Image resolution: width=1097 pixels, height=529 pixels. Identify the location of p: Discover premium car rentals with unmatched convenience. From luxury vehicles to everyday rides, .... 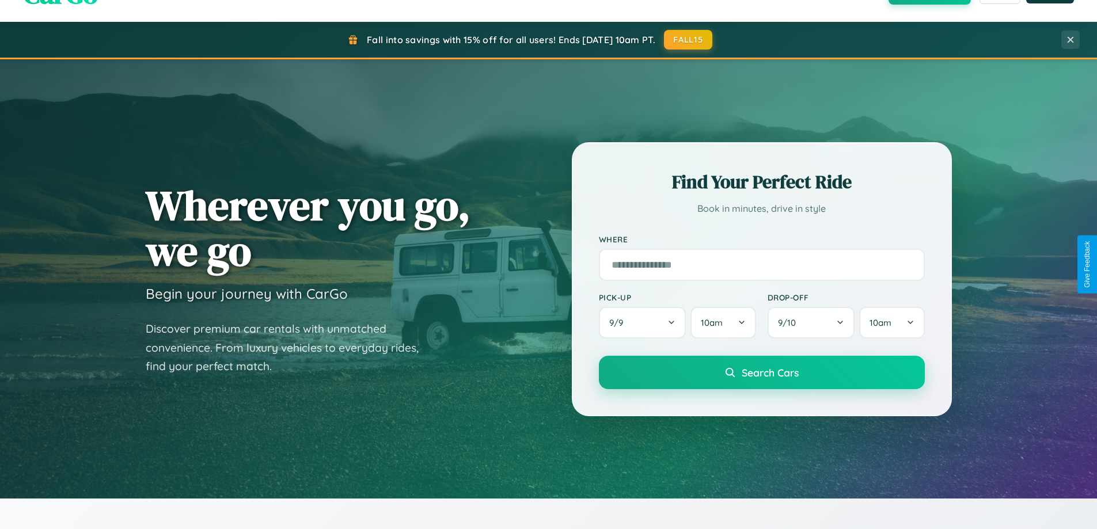
(290, 348).